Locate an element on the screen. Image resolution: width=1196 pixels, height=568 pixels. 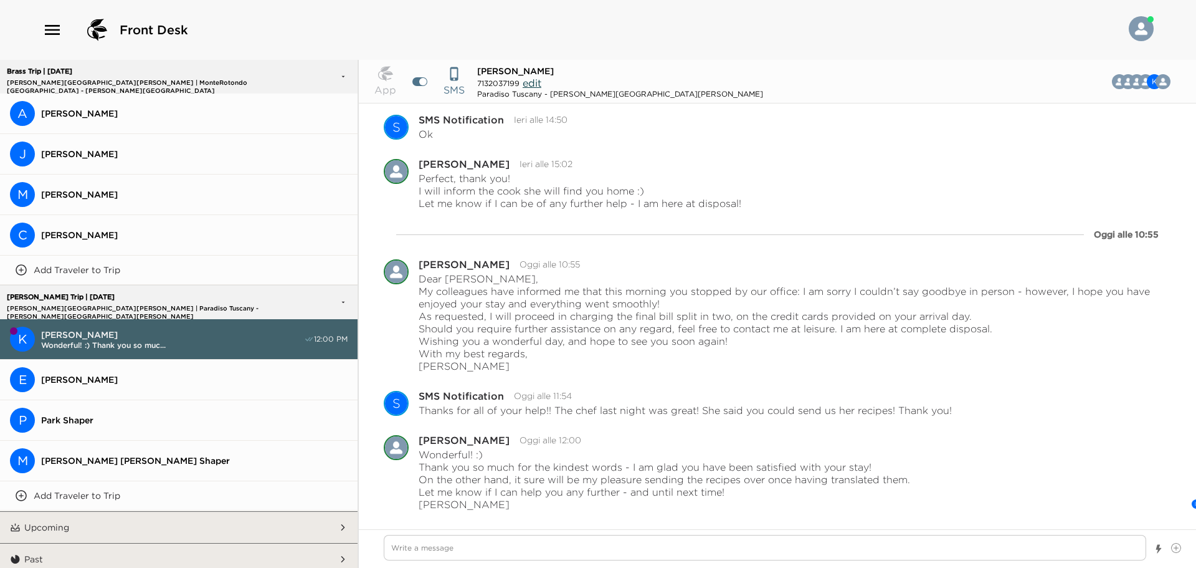
span: 12:00 PM is located at coordinates (331, 339).